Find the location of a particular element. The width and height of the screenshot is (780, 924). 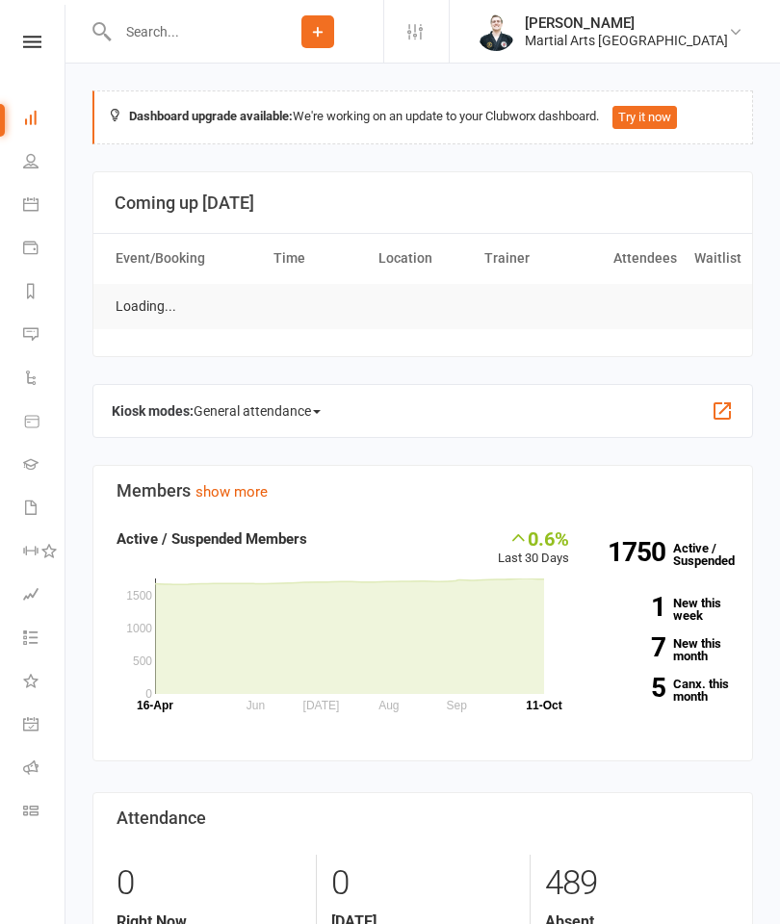

a: Roll call kiosk mode is located at coordinates (44, 769).